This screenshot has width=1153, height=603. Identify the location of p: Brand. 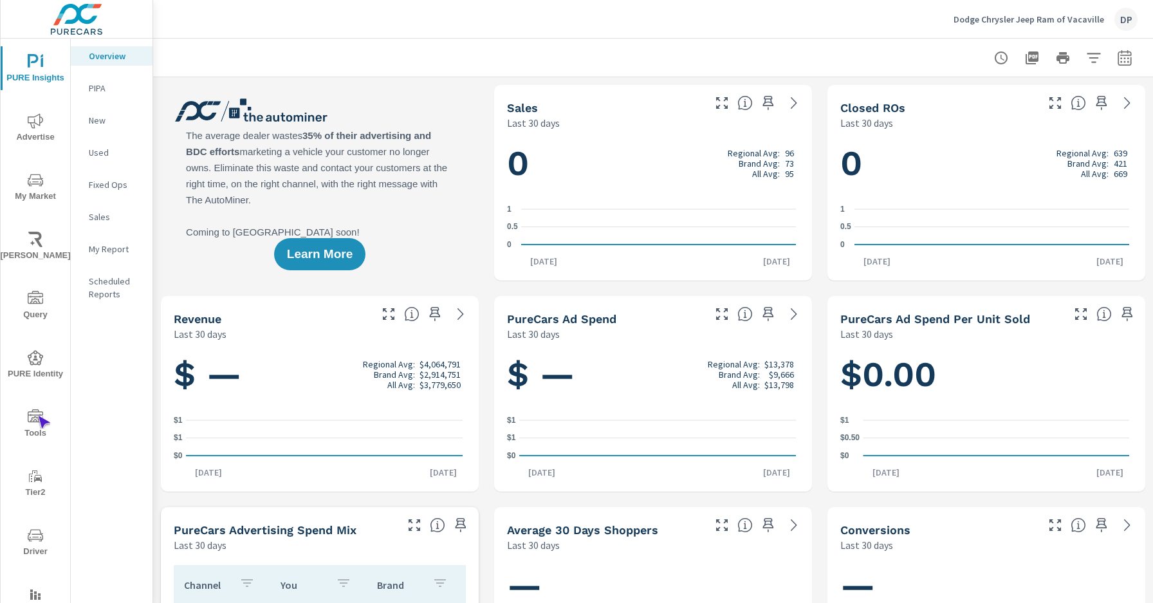
(399, 585).